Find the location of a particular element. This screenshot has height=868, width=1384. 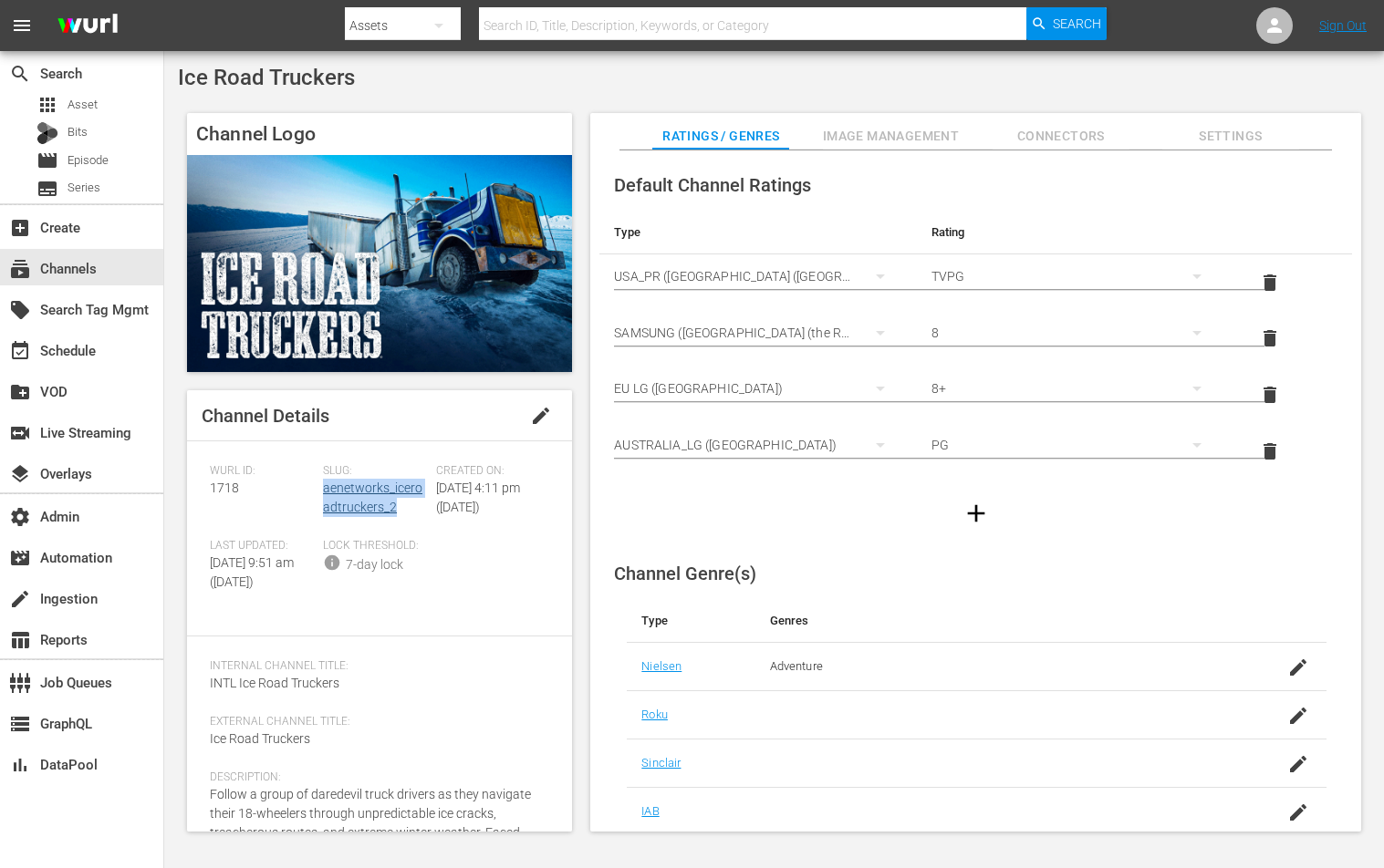

a: Sinclair is located at coordinates (661, 762).